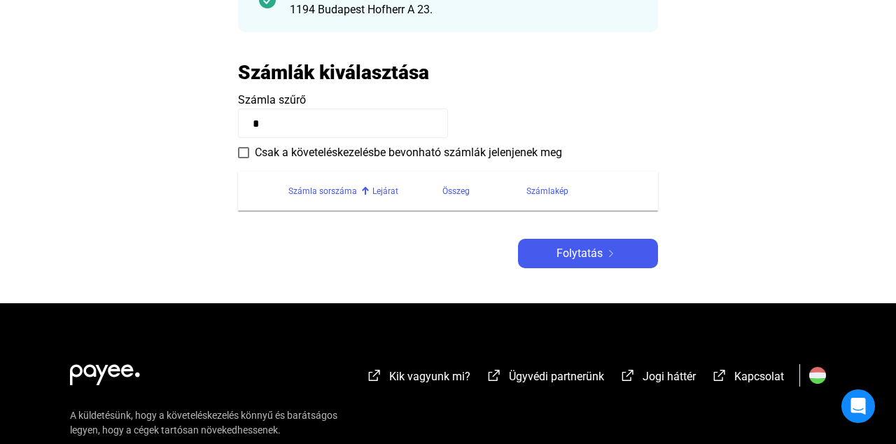 This screenshot has width=896, height=444. What do you see at coordinates (333, 72) in the screenshot?
I see `h2: Számlák kiválasztása` at bounding box center [333, 72].